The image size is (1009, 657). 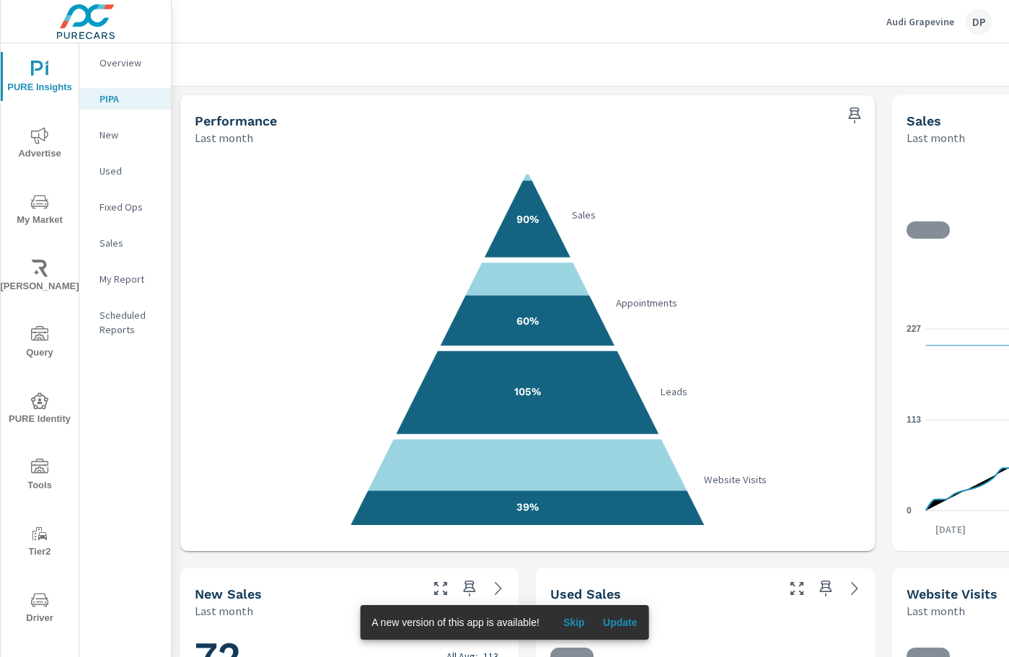 What do you see at coordinates (125, 243) in the screenshot?
I see `div: Sales` at bounding box center [125, 243].